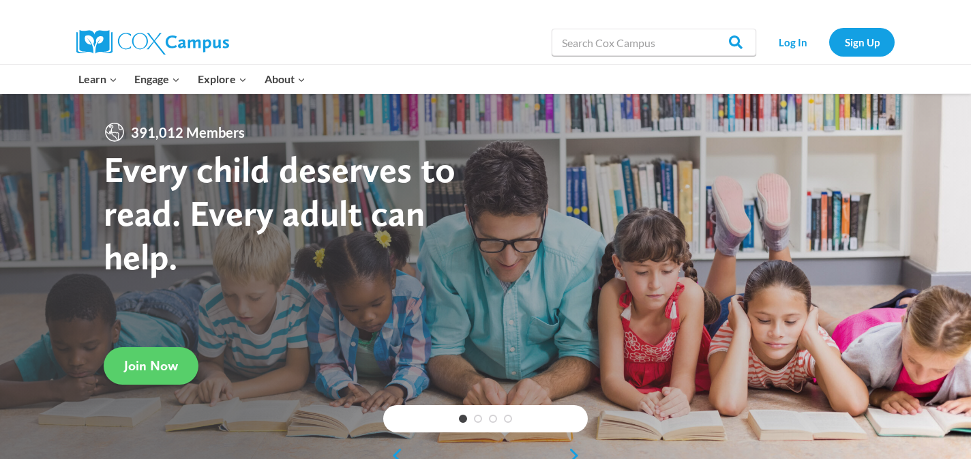 This screenshot has height=459, width=971. What do you see at coordinates (188, 132) in the screenshot?
I see `span: 391,012 Members` at bounding box center [188, 132].